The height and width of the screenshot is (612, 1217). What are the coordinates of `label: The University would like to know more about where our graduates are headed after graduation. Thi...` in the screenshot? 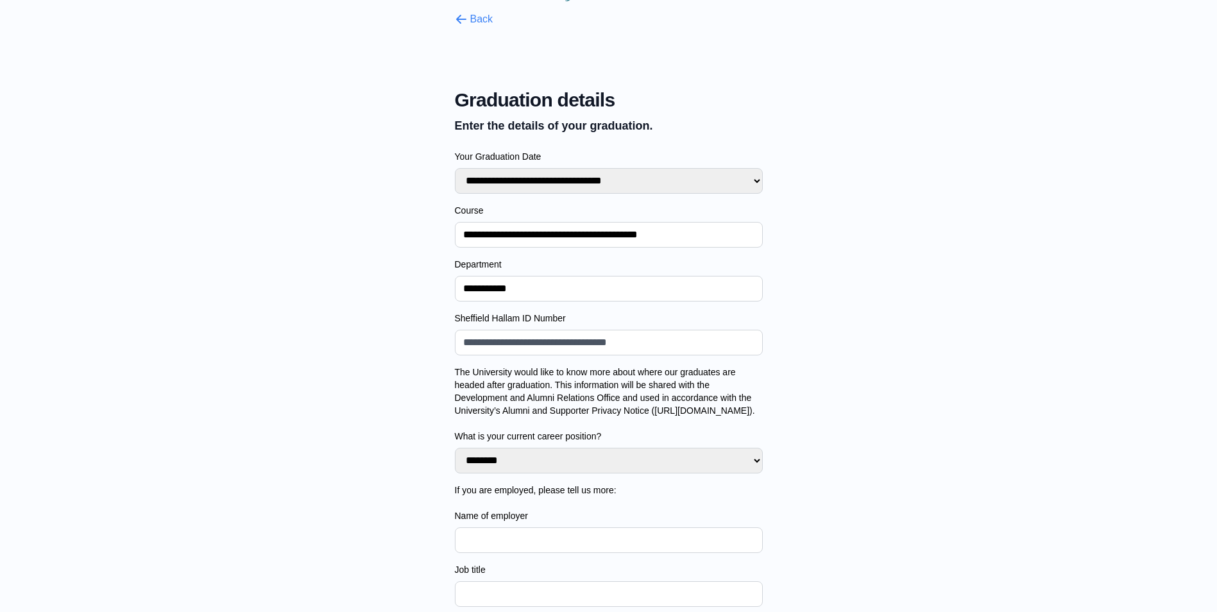 It's located at (609, 404).